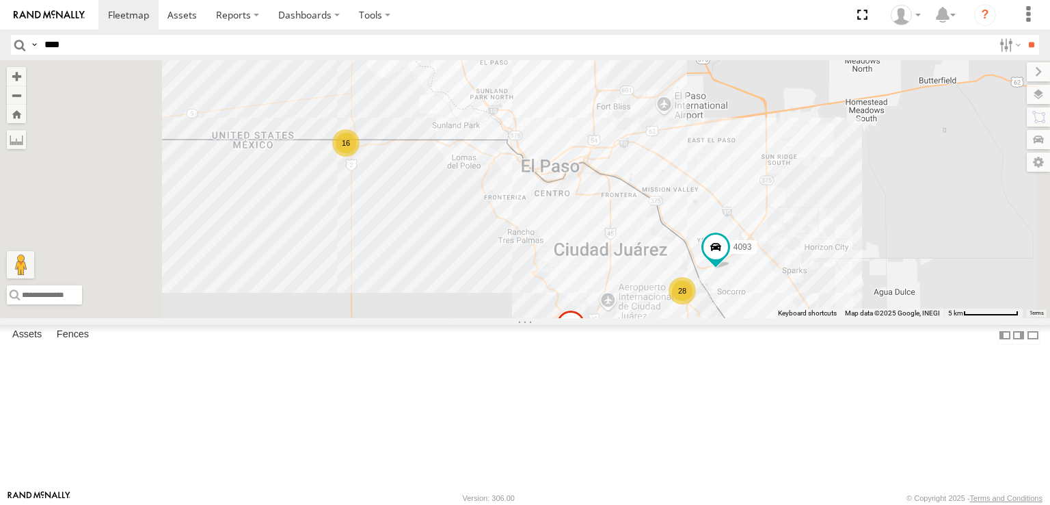 This screenshot has width=1050, height=505. I want to click on a: Terms and Conditions, so click(1007, 498).